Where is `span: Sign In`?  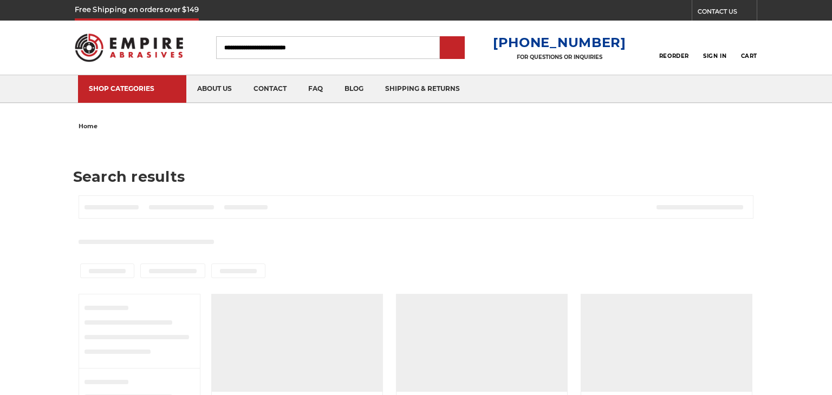
span: Sign In is located at coordinates (714, 56).